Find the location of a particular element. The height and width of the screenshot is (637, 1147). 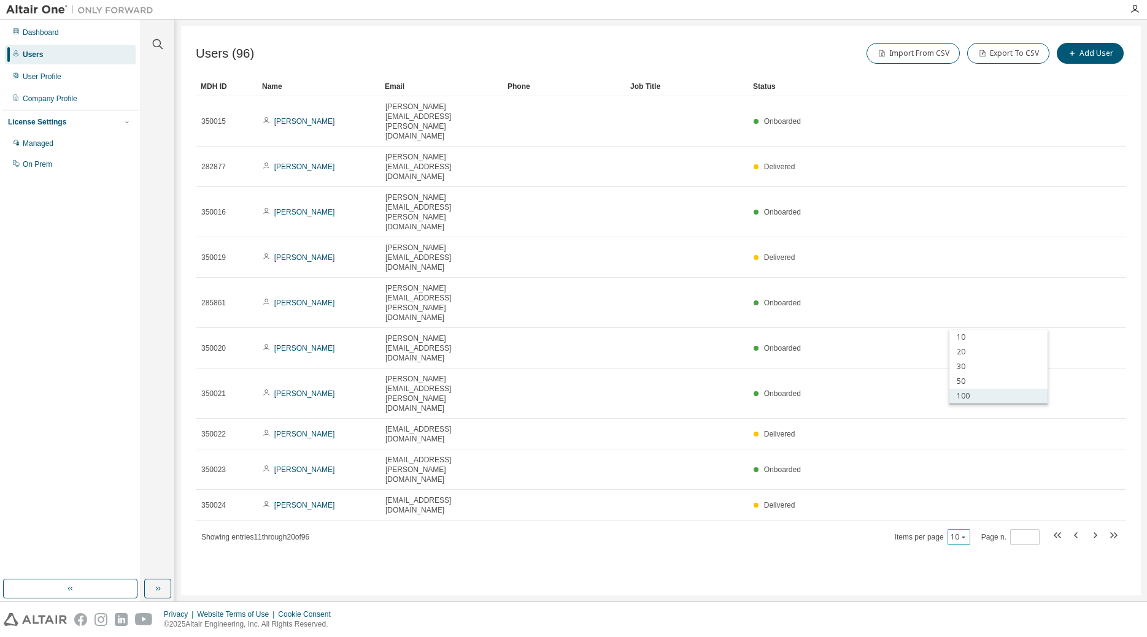

span: 350020 is located at coordinates (214, 348).